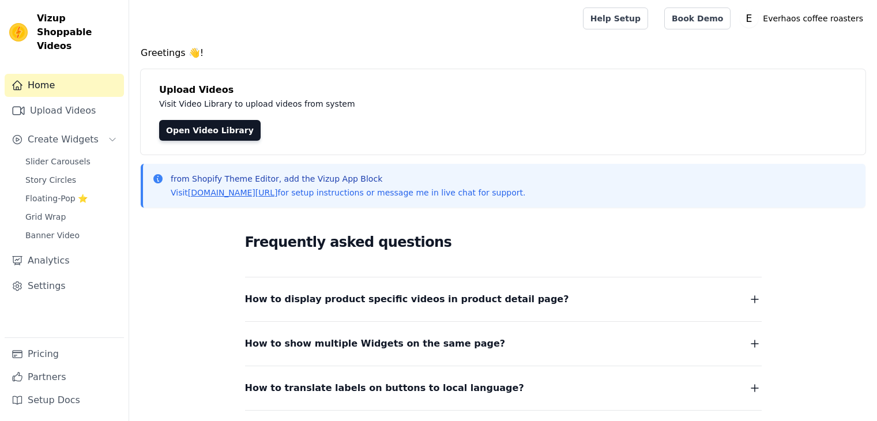  I want to click on span: Create Widgets, so click(63, 140).